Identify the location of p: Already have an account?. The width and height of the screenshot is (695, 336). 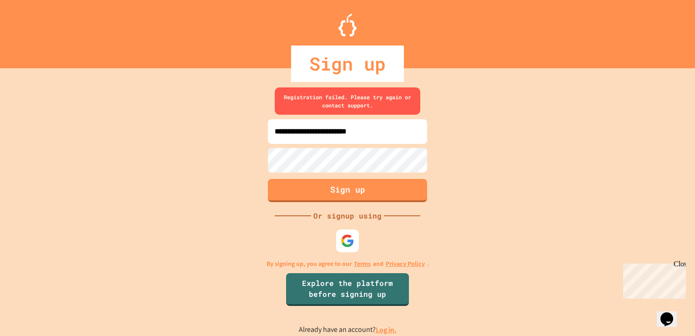
(347, 329).